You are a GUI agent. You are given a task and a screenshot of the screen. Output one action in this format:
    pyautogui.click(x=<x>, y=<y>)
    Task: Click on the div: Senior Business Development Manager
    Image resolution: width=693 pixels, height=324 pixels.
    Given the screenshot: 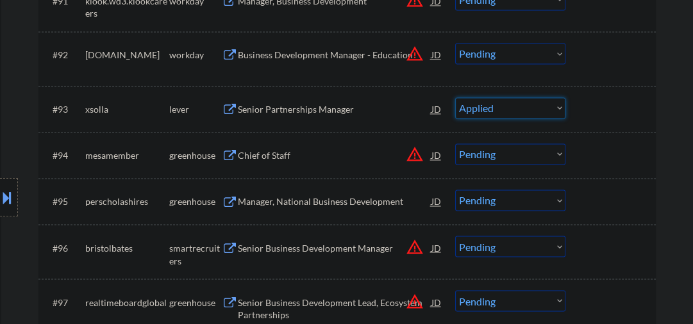 What is the action you would take?
    pyautogui.click(x=335, y=248)
    